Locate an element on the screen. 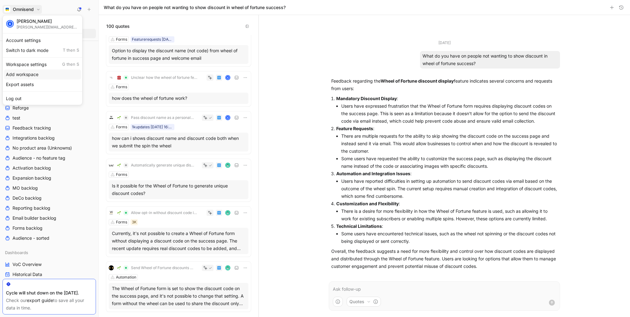  span: G then S is located at coordinates (71, 64).